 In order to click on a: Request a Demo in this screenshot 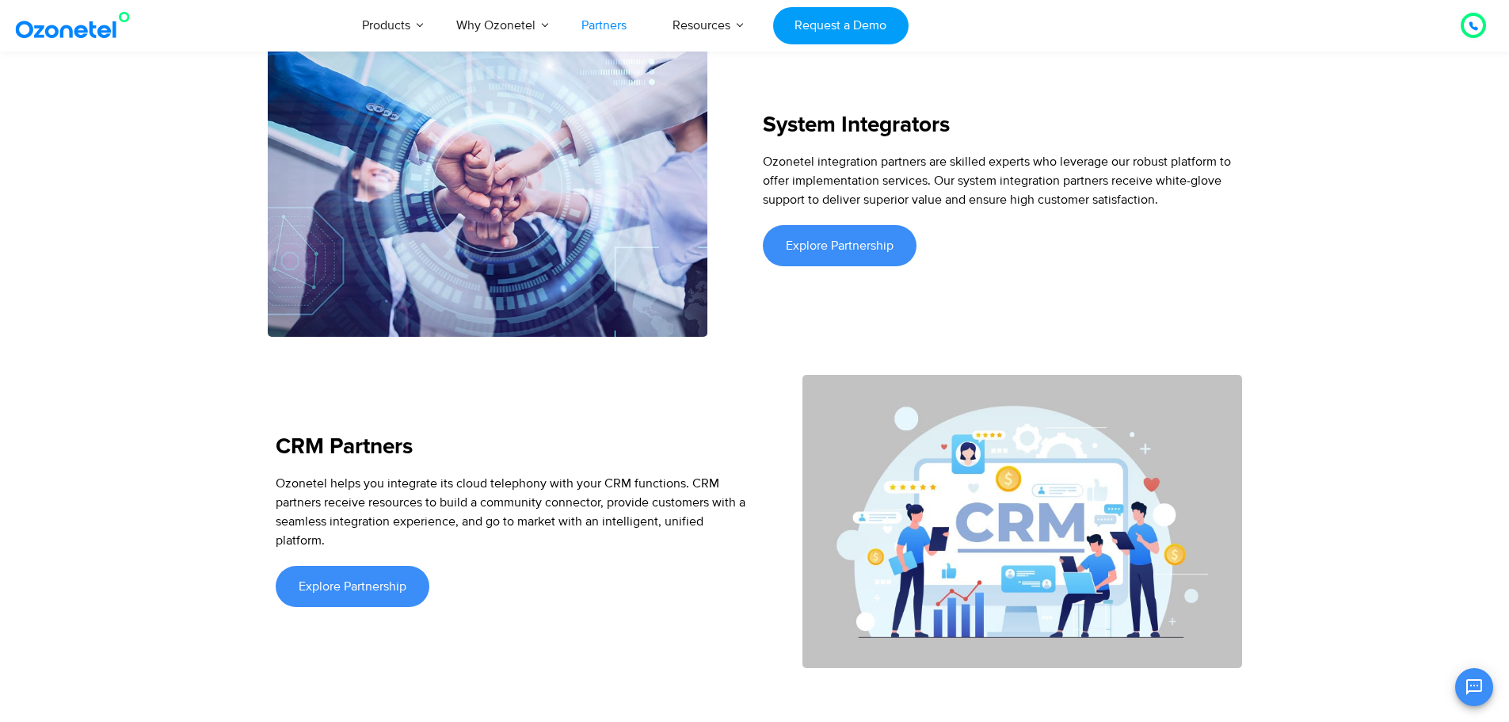, I will do `click(840, 25)`.